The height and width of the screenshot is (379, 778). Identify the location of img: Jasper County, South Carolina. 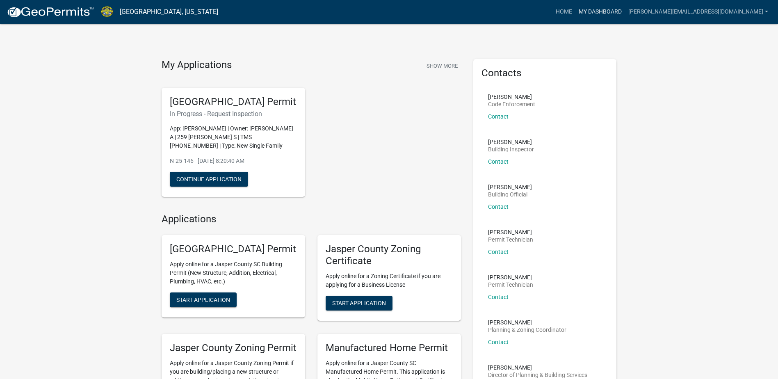
(107, 11).